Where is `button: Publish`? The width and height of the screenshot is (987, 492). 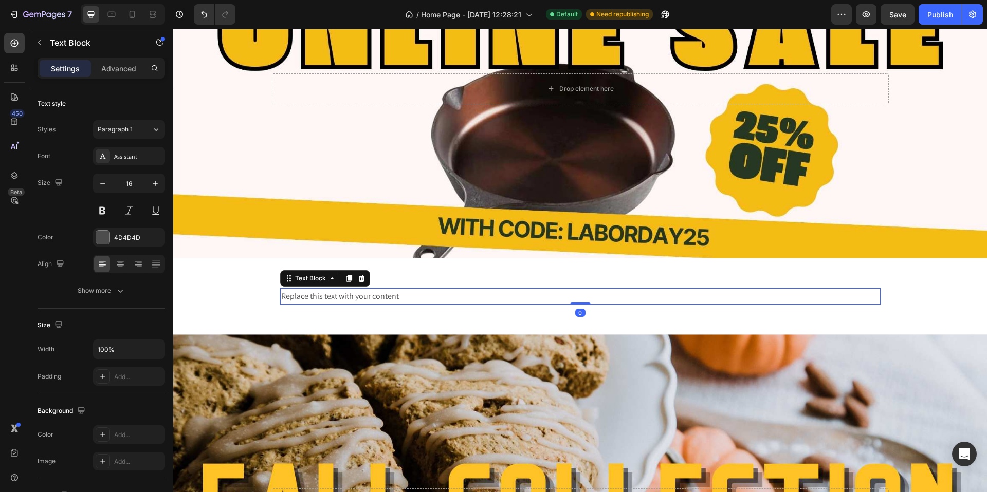
button: Publish is located at coordinates (940, 14).